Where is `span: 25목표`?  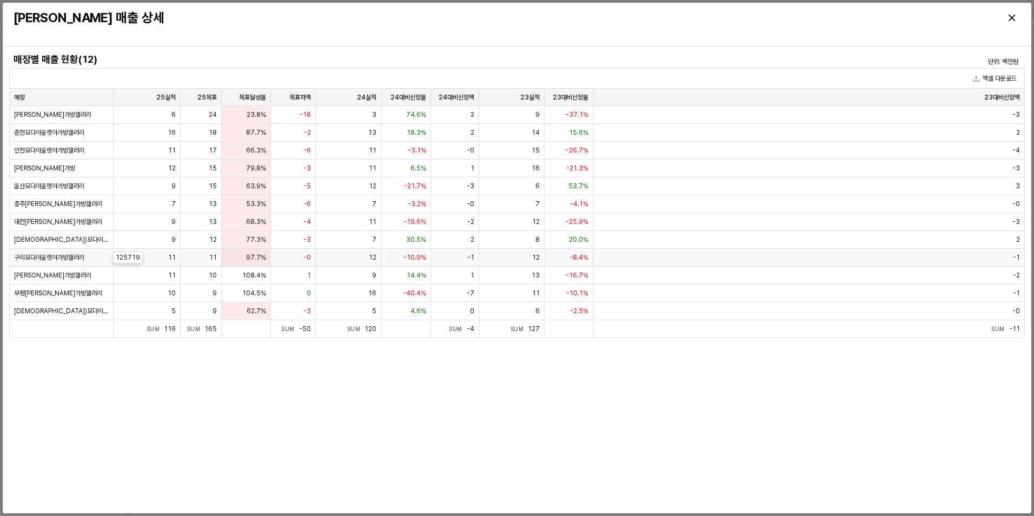 span: 25목표 is located at coordinates (207, 97).